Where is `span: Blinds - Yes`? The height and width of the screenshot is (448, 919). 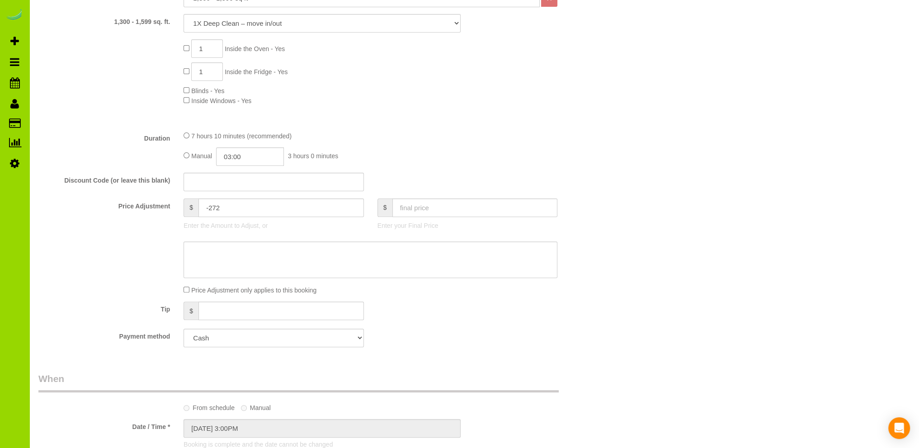 span: Blinds - Yes is located at coordinates (207, 91).